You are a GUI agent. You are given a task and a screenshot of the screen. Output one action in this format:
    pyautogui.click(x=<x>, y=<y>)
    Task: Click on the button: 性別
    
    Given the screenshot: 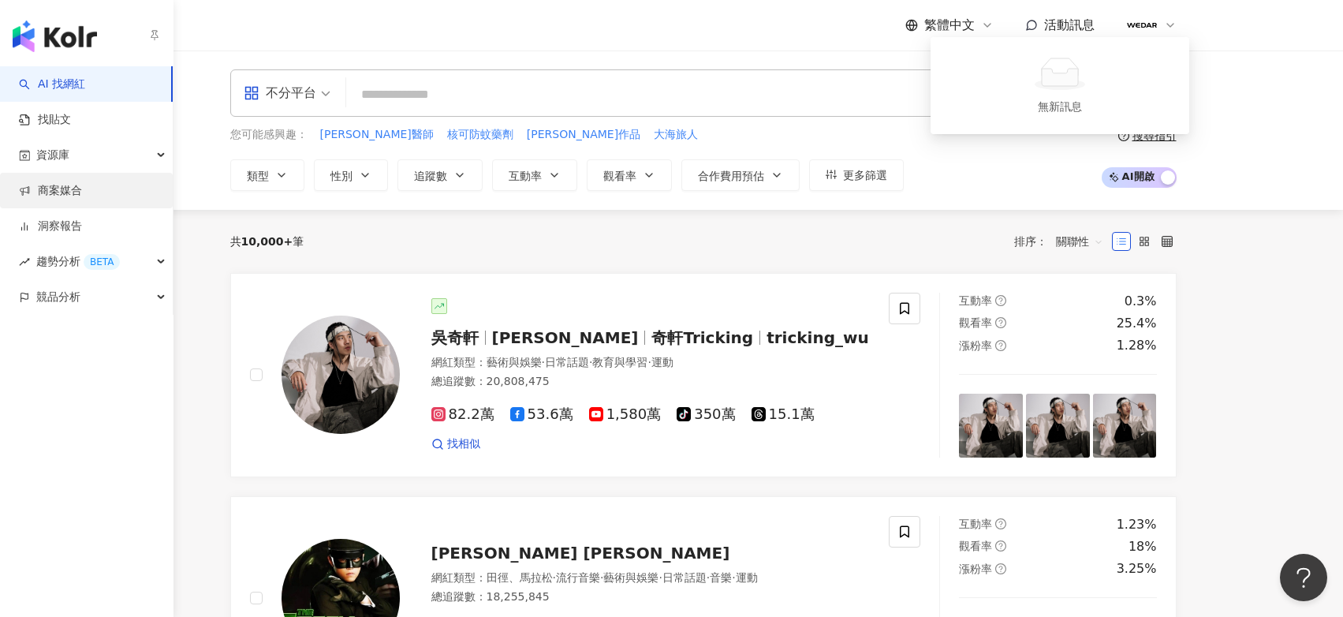 What is the action you would take?
    pyautogui.click(x=351, y=175)
    